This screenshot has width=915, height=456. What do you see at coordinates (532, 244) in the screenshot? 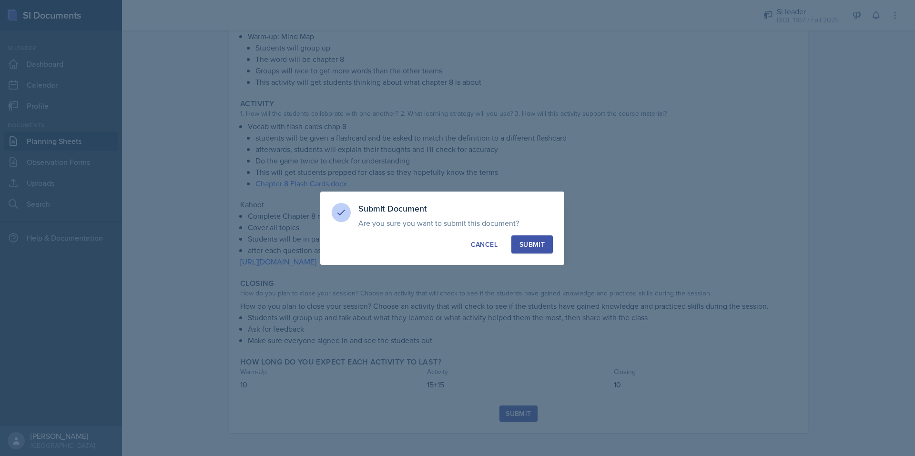
I see `button: Submit` at bounding box center [532, 244].